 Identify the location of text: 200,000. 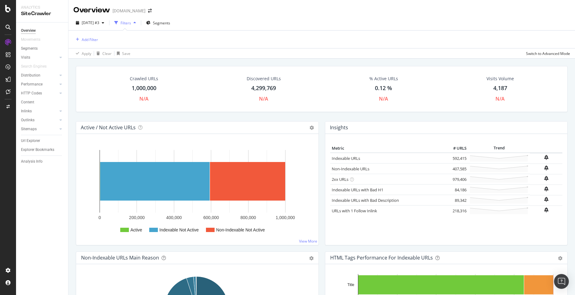
(137, 217).